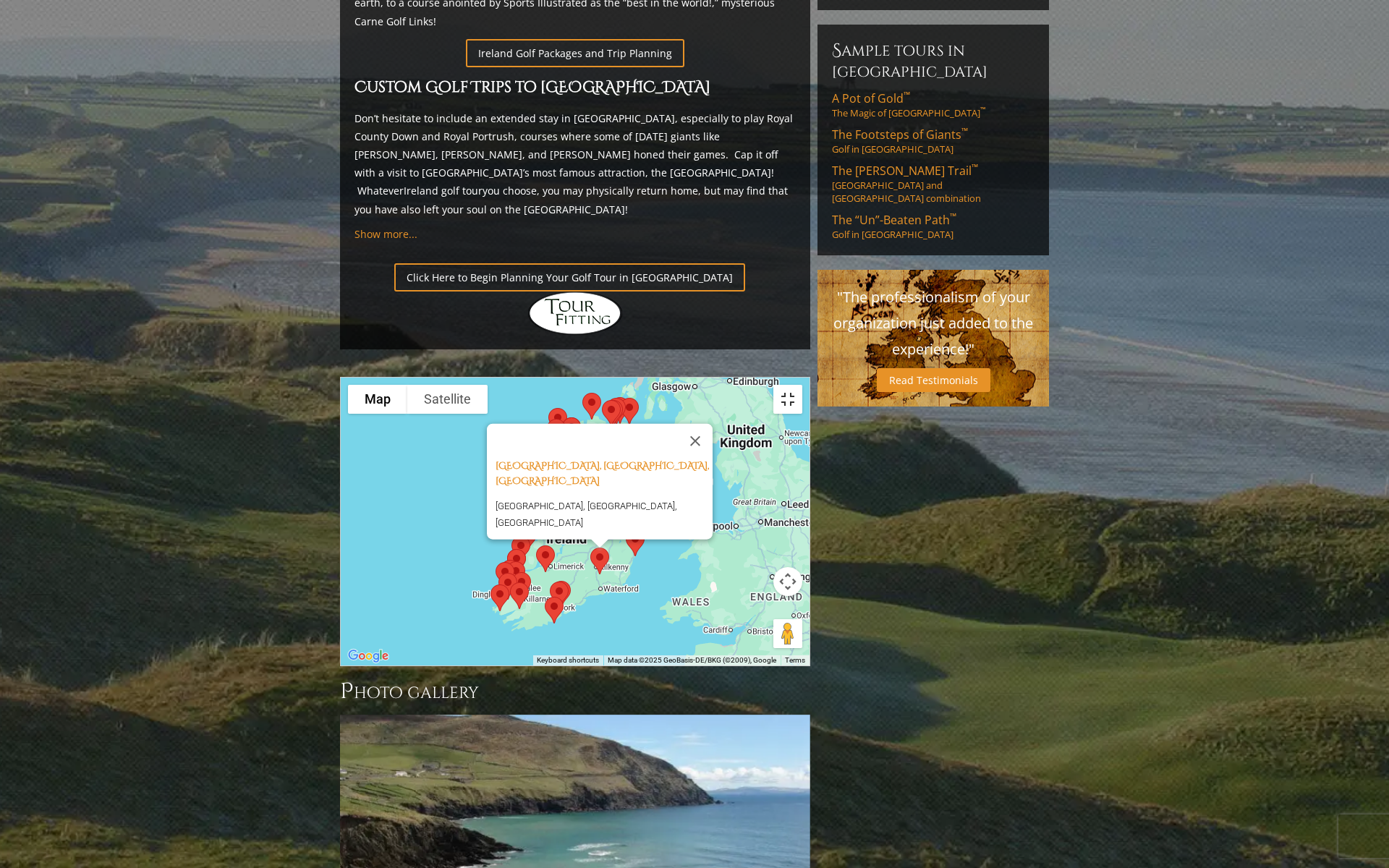 Image resolution: width=1389 pixels, height=868 pixels. What do you see at coordinates (443, 190) in the screenshot?
I see `a: Ireland golf tour` at bounding box center [443, 190].